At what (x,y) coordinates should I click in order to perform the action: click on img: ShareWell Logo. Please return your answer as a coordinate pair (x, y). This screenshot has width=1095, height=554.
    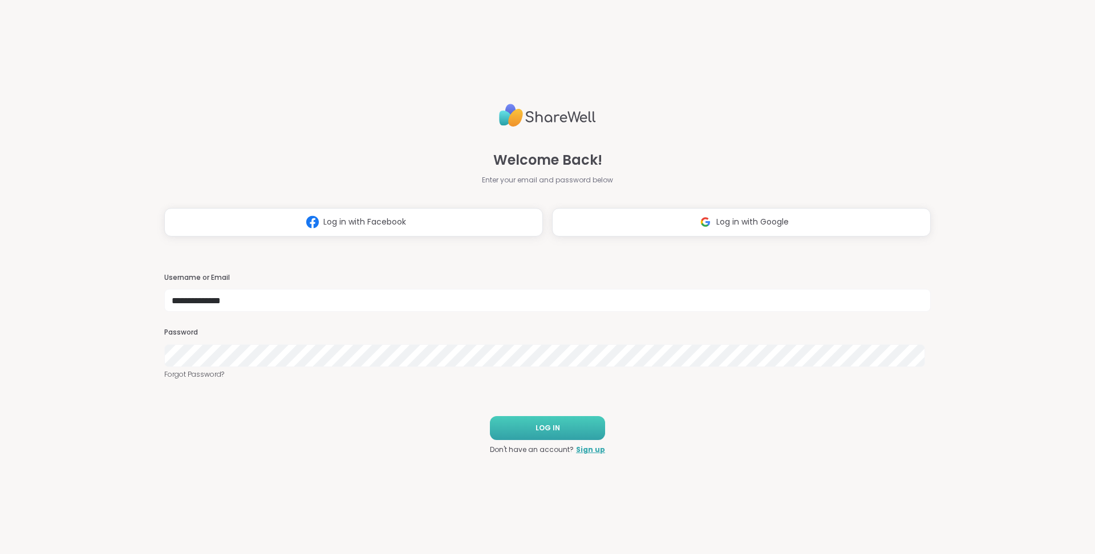
    Looking at the image, I should click on (547, 115).